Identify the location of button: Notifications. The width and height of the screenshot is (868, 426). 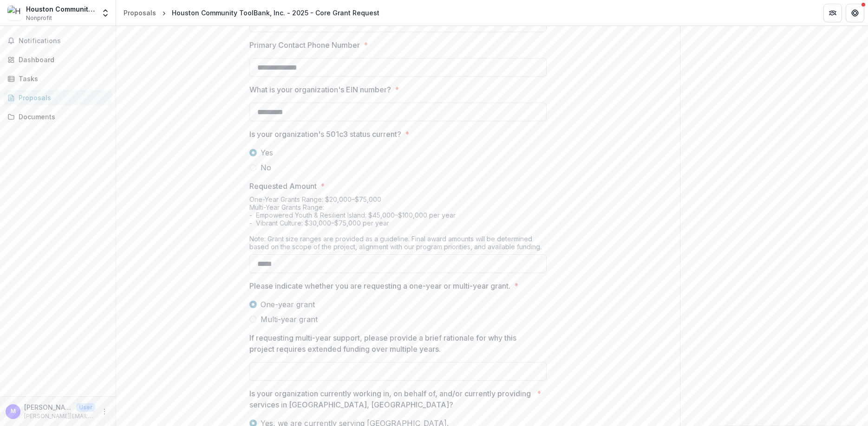
(58, 41).